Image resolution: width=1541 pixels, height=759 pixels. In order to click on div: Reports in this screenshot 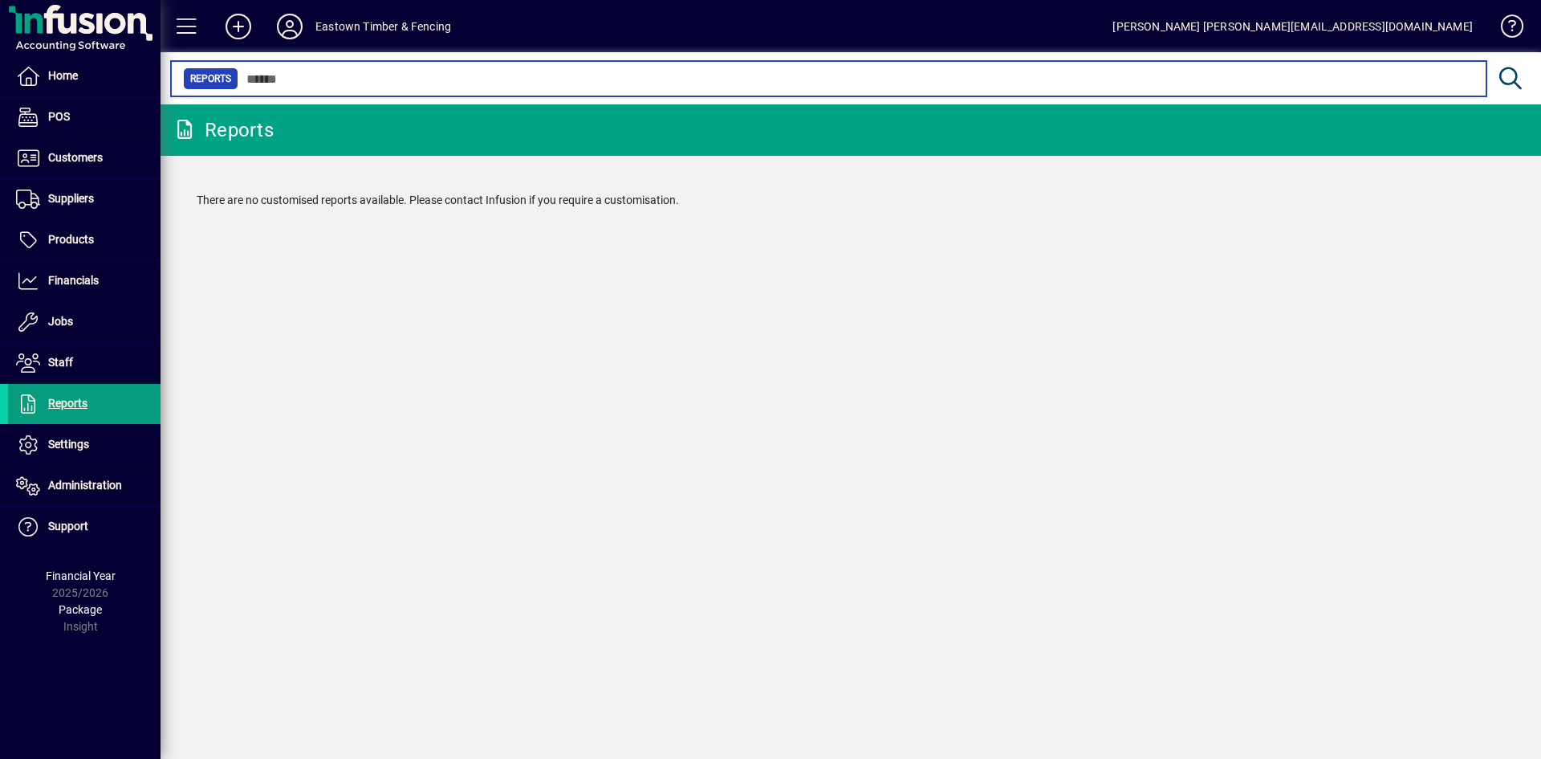, I will do `click(223, 130)`.